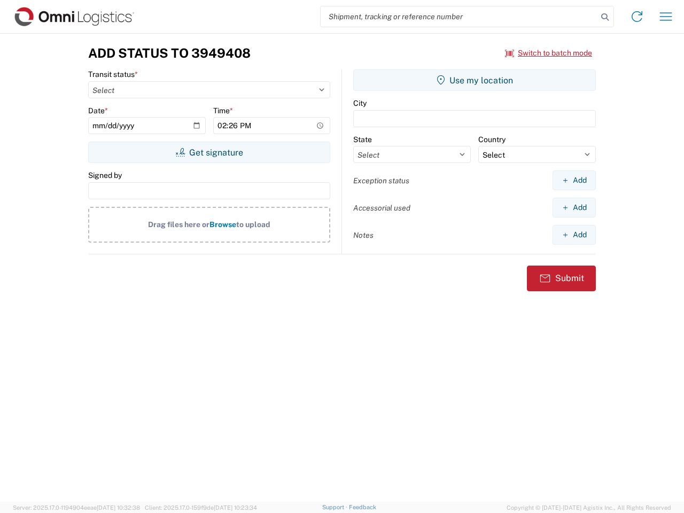 The height and width of the screenshot is (513, 684). I want to click on label: State, so click(362, 140).